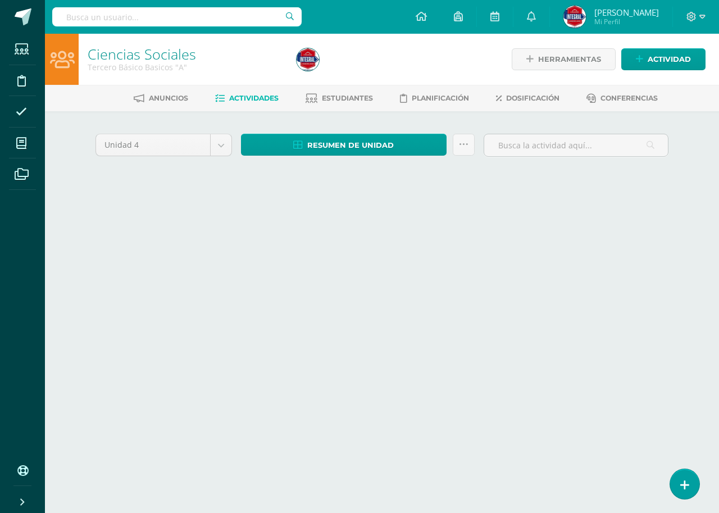 Image resolution: width=719 pixels, height=513 pixels. Describe the element at coordinates (576, 145) in the screenshot. I see `input: Busca la actividad aquí...` at that location.